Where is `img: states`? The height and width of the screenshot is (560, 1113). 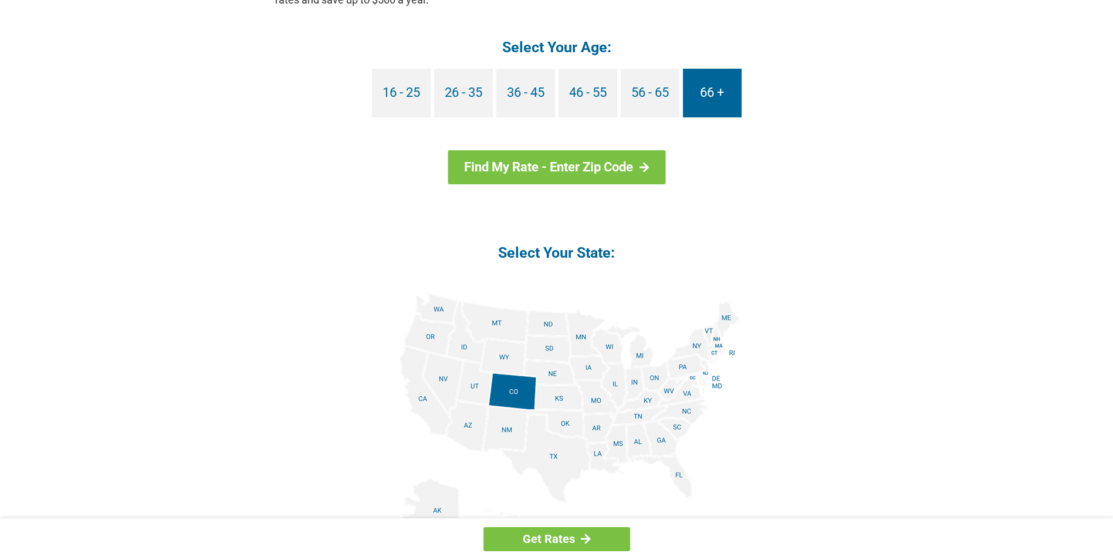
img: states is located at coordinates (557, 425).